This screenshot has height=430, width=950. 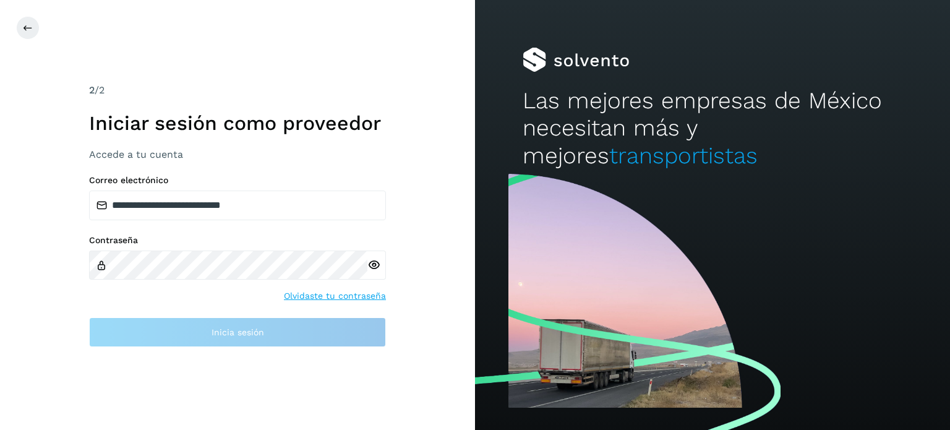 What do you see at coordinates (92, 90) in the screenshot?
I see `span: 2` at bounding box center [92, 90].